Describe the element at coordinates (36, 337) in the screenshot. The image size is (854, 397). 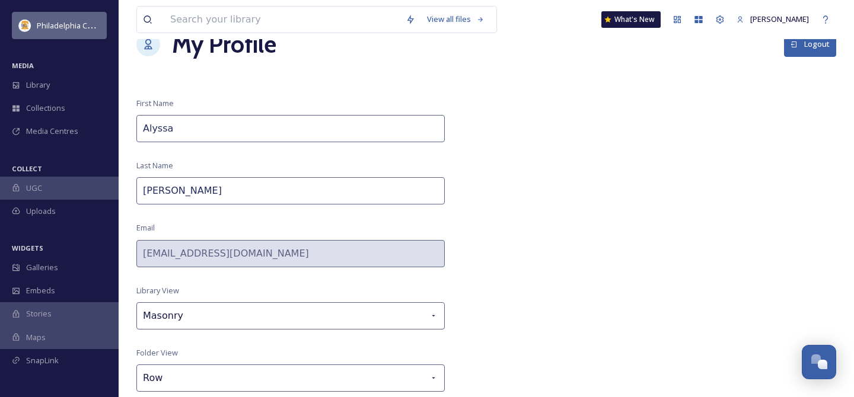
I see `span: Maps` at that location.